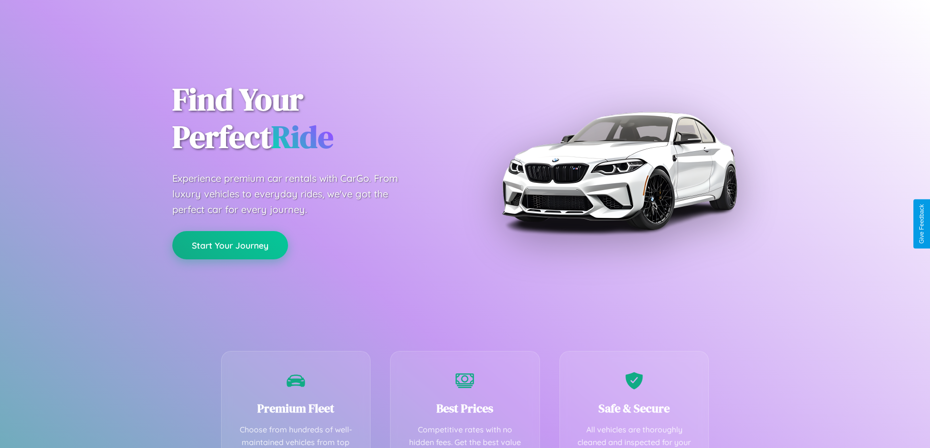  I want to click on h3: Safe & Secure, so click(634, 408).